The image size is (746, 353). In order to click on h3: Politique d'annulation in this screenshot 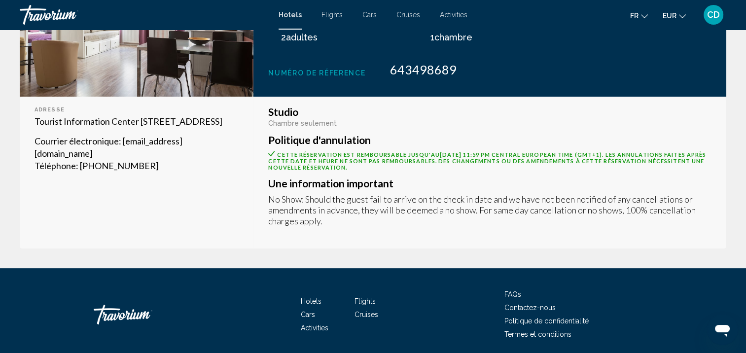, I will do `click(489, 140)`.